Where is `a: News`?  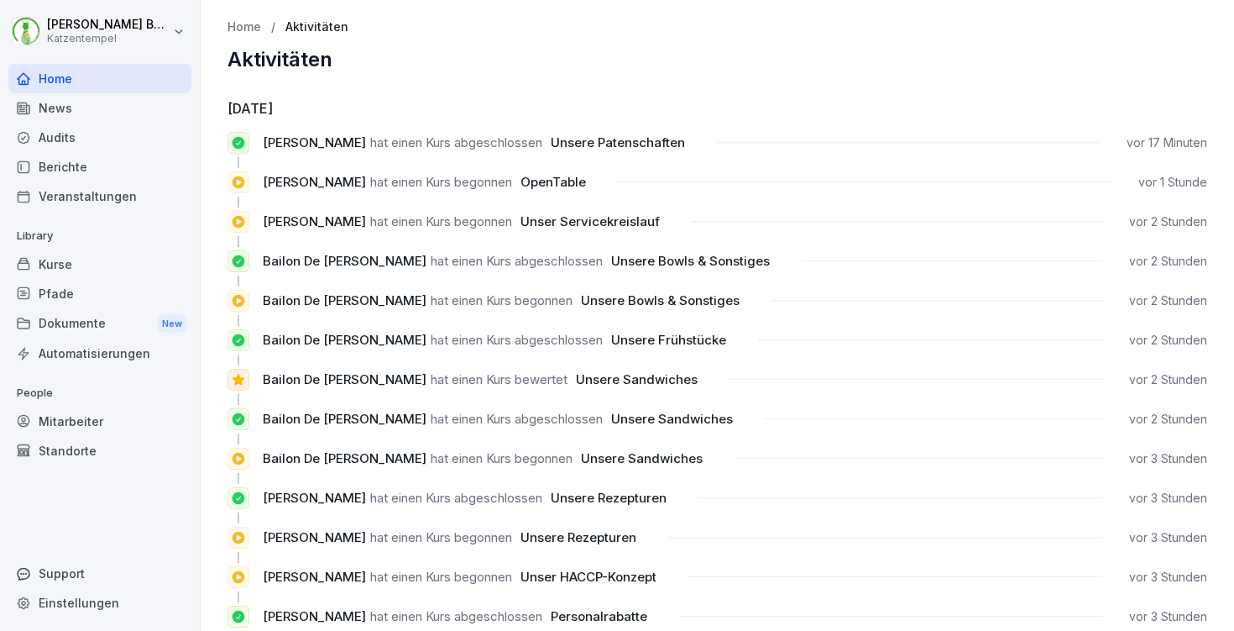
a: News is located at coordinates (100, 107).